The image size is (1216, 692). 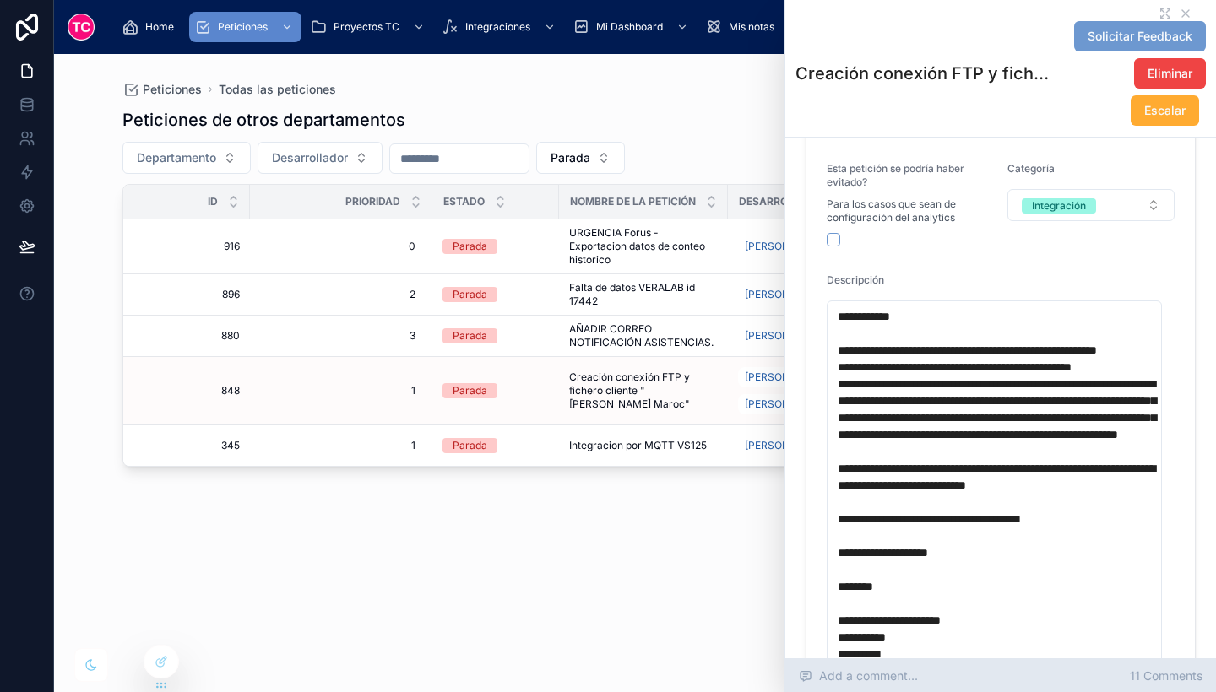 I want to click on a: 880, so click(x=192, y=336).